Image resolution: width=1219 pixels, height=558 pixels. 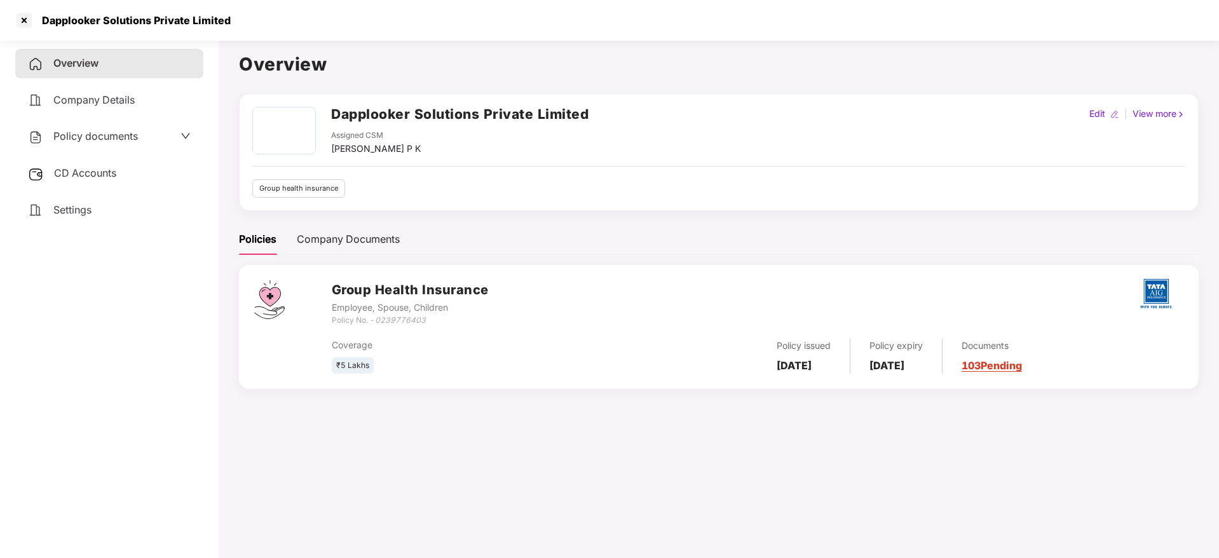 I want to click on div: Edit, so click(x=1097, y=114).